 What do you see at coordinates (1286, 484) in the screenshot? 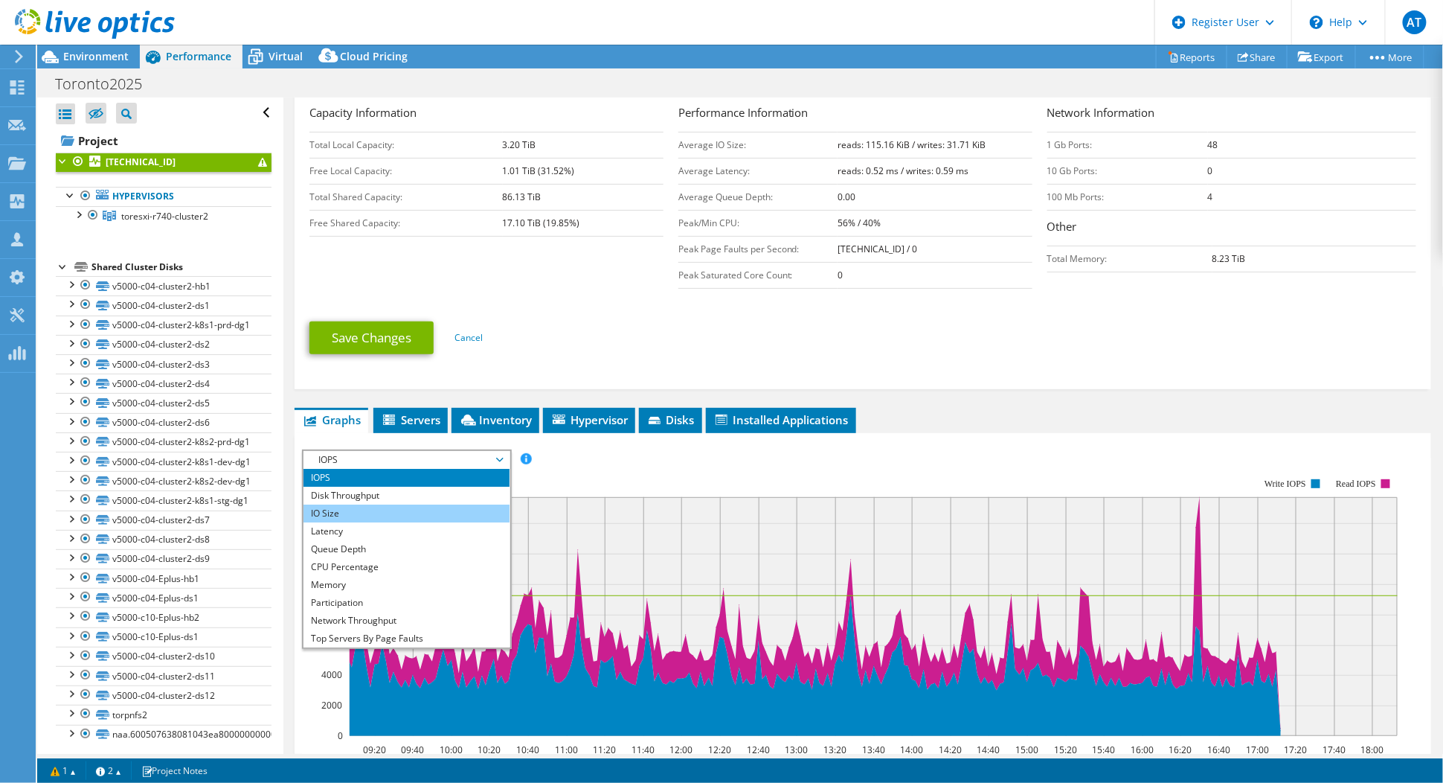
I see `text: Write IOPS` at bounding box center [1286, 484].